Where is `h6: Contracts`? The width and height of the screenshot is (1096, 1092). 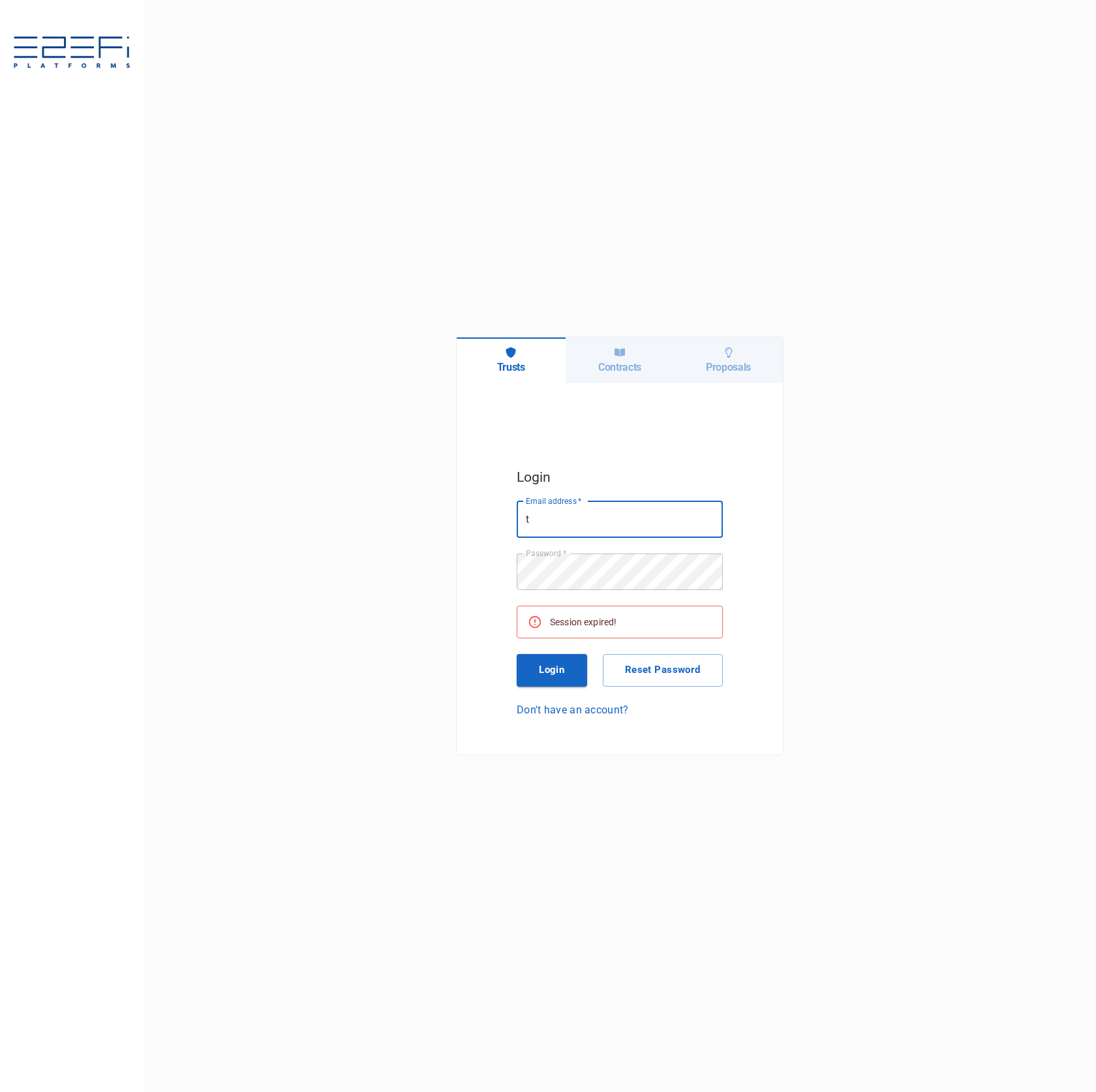
h6: Contracts is located at coordinates (620, 367).